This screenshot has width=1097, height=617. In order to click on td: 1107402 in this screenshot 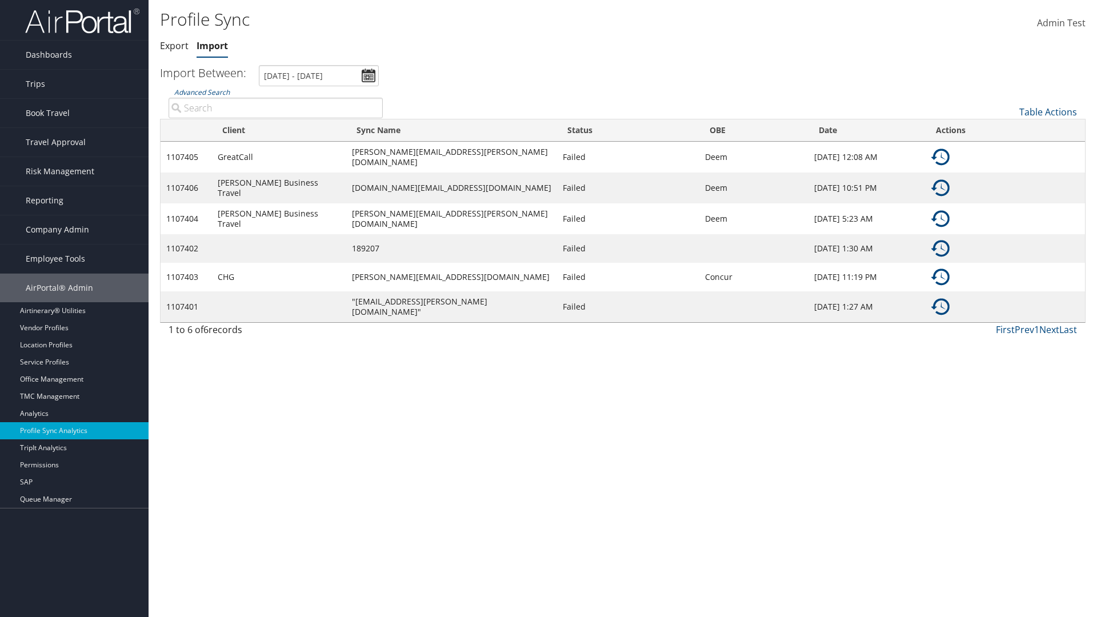, I will do `click(186, 248)`.